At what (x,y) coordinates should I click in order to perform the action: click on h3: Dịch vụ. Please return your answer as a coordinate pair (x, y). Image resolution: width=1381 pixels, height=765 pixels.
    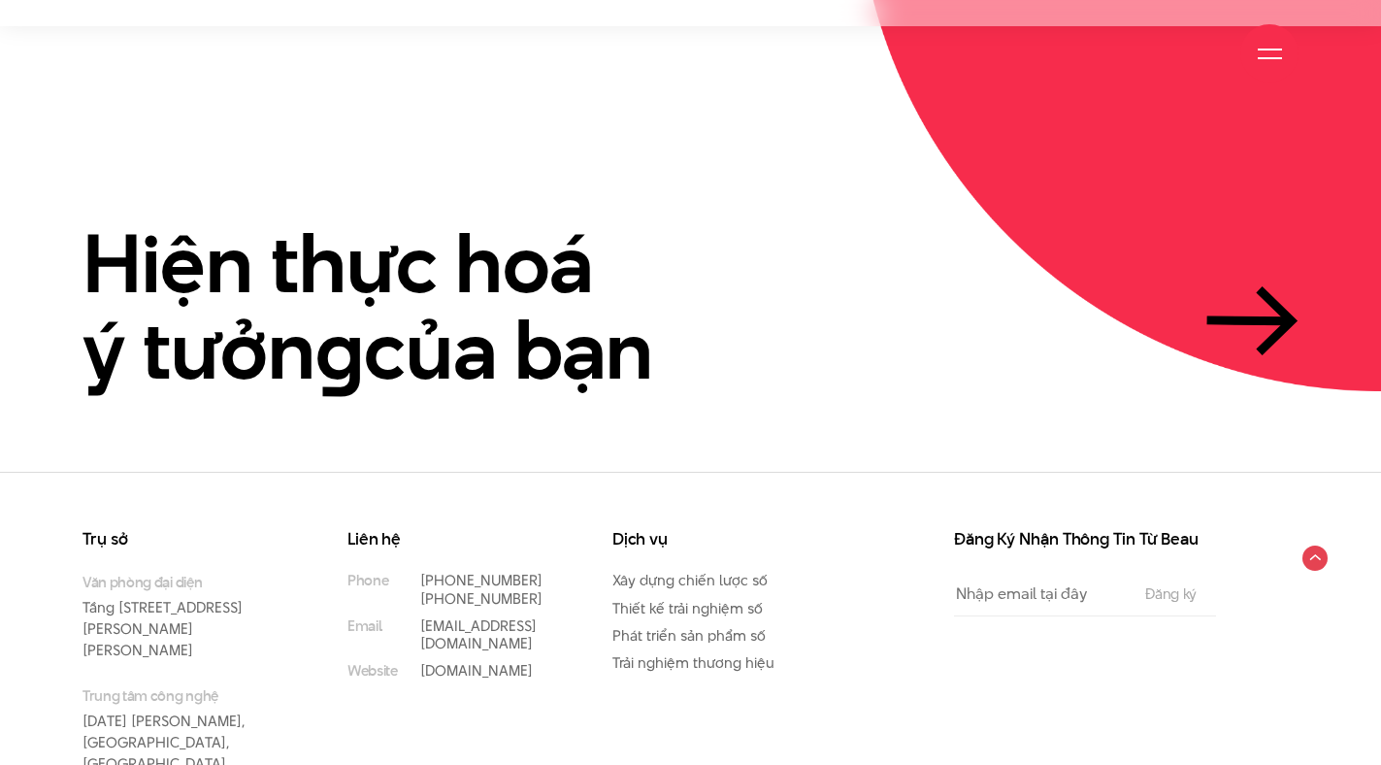
    Looking at the image, I should click on (715, 539).